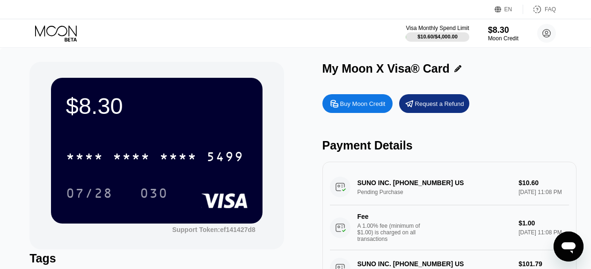 Image resolution: width=591 pixels, height=269 pixels. Describe the element at coordinates (437, 33) in the screenshot. I see `div: Visa Monthly Spend Limit$10.60/$4,000.00` at that location.